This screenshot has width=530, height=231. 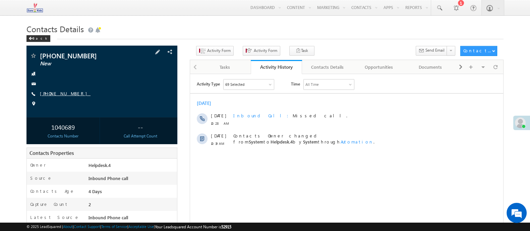 I want to click on a: Contact Support, so click(x=87, y=226).